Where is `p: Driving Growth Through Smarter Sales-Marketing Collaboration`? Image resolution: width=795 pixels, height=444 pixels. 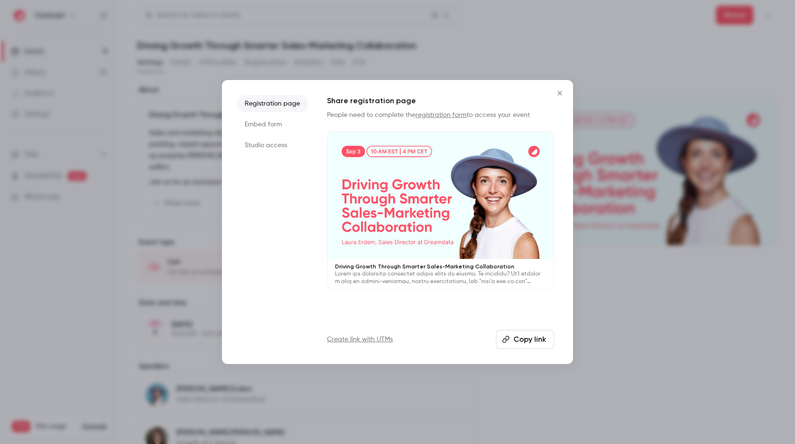
p: Driving Growth Through Smarter Sales-Marketing Collaboration is located at coordinates (441, 266).